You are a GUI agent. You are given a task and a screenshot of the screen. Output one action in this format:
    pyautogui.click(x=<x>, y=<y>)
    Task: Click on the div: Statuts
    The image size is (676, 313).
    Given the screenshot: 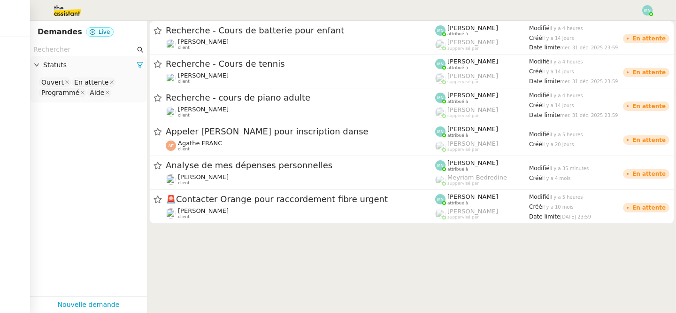 What is the action you would take?
    pyautogui.click(x=88, y=65)
    